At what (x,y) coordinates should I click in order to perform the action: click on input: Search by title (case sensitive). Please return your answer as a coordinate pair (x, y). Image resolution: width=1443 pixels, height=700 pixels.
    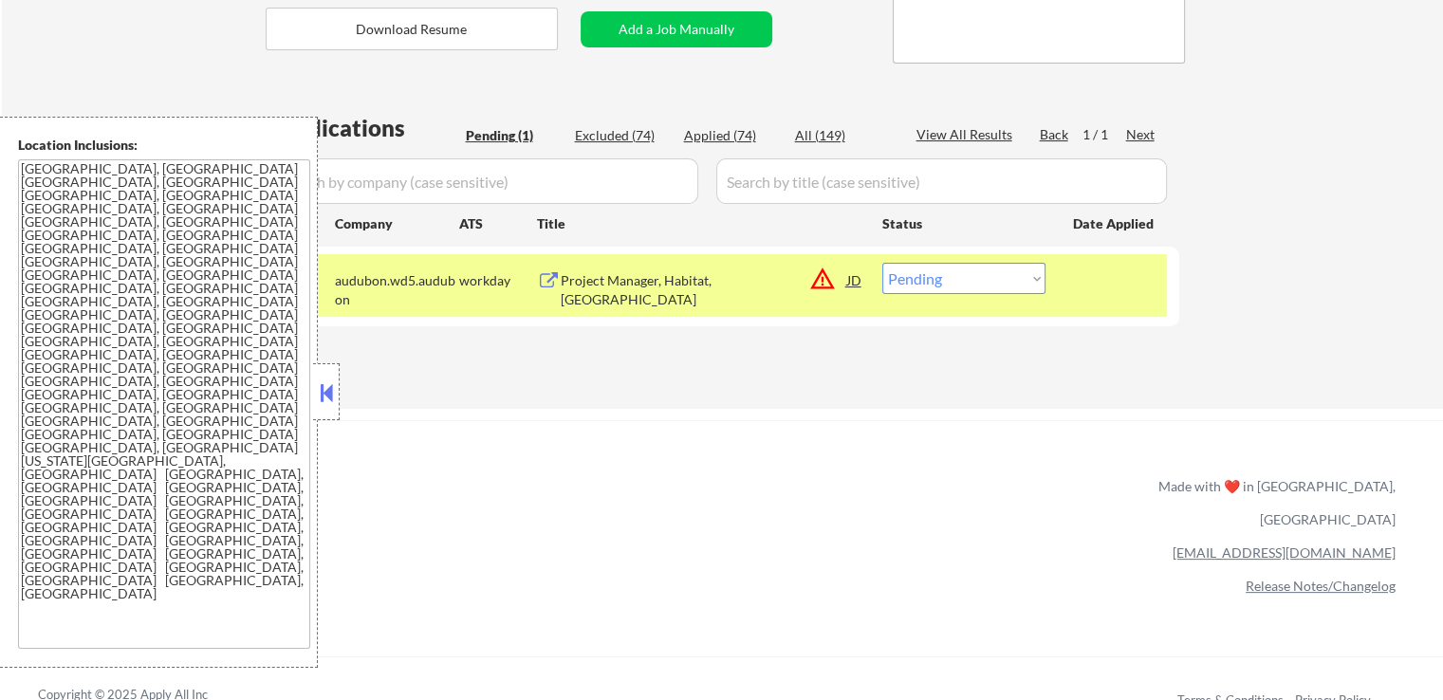
    Looking at the image, I should click on (941, 181).